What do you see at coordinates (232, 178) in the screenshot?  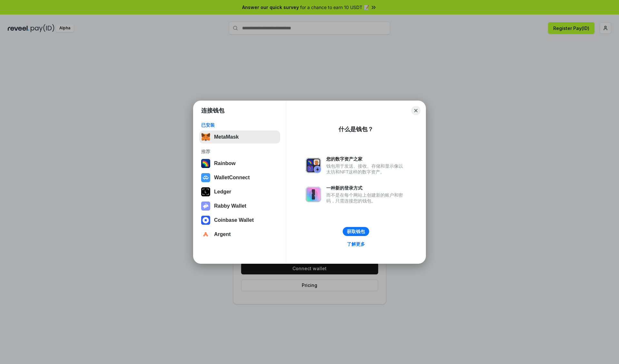 I see `div: WalletConnect` at bounding box center [232, 178].